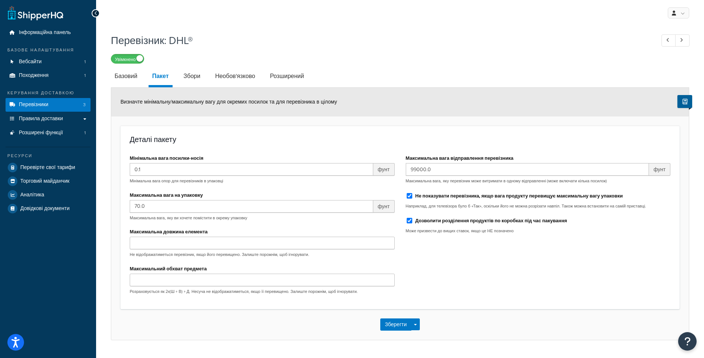 The image size is (704, 358). What do you see at coordinates (168, 268) in the screenshot?
I see `font: Максимальний обхват предмета` at bounding box center [168, 268].